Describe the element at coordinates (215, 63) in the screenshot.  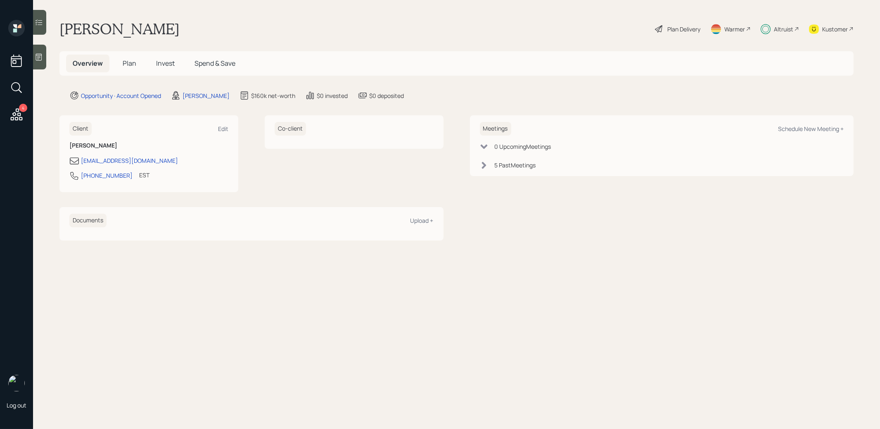
I see `span: Spend & Save` at that location.